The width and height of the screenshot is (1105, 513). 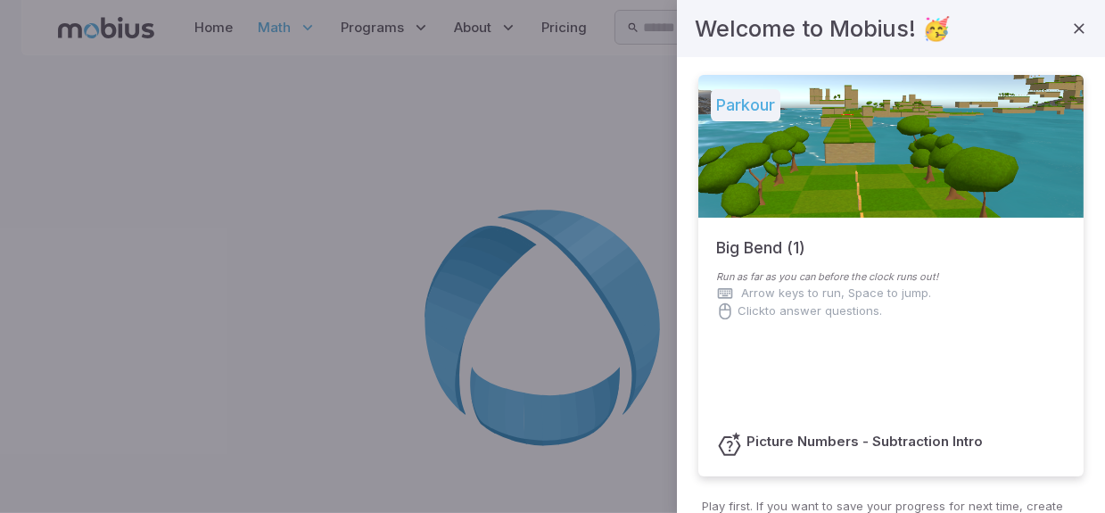 I want to click on h4: Welcome to Mobius! 🥳, so click(x=823, y=29).